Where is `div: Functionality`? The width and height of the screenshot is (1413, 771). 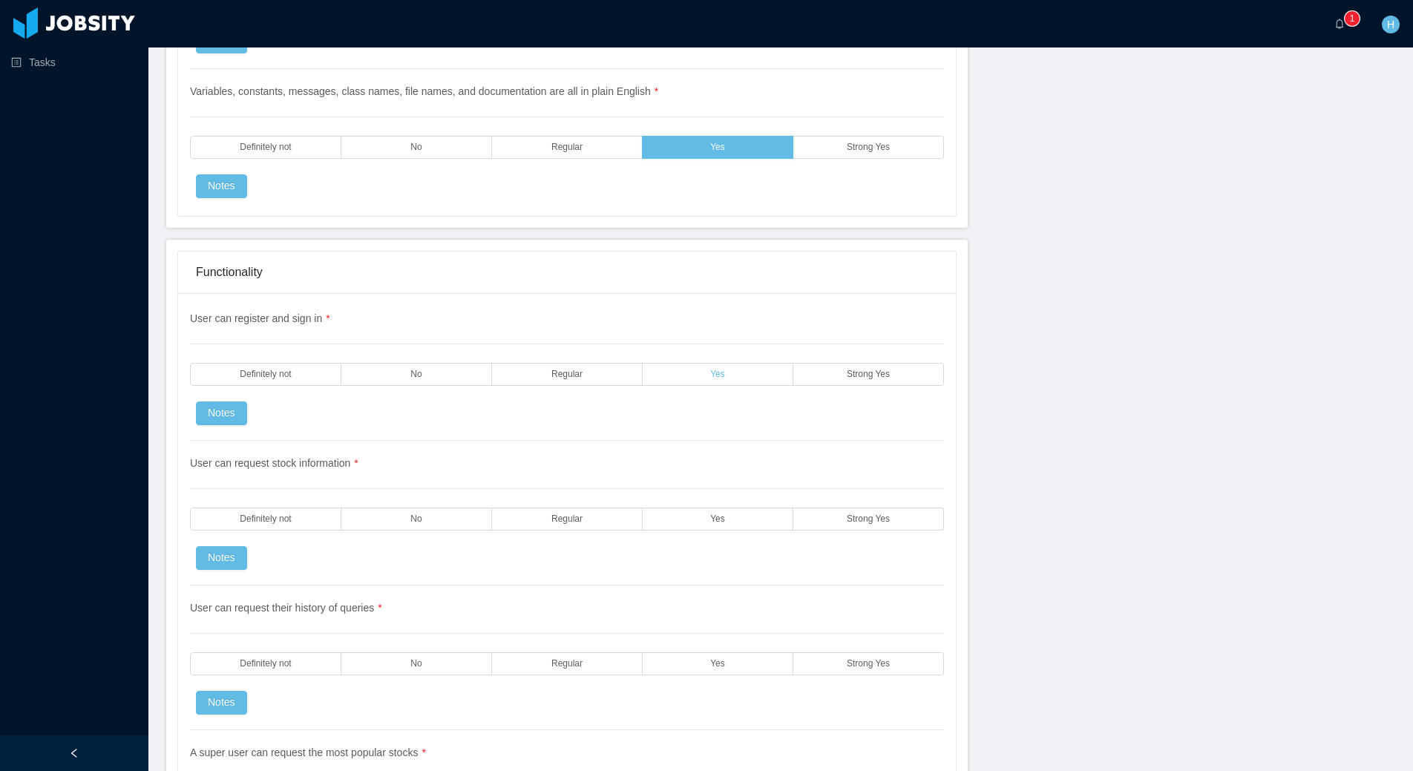 div: Functionality is located at coordinates (567, 272).